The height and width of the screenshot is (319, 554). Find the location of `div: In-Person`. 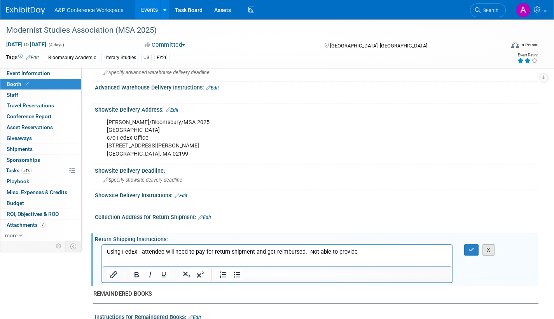

div: In-Person is located at coordinates (529, 45).